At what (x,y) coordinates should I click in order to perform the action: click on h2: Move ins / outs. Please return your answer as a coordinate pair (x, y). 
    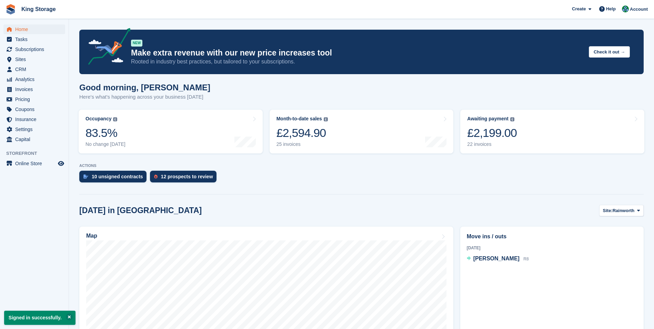
    Looking at the image, I should click on (552, 236).